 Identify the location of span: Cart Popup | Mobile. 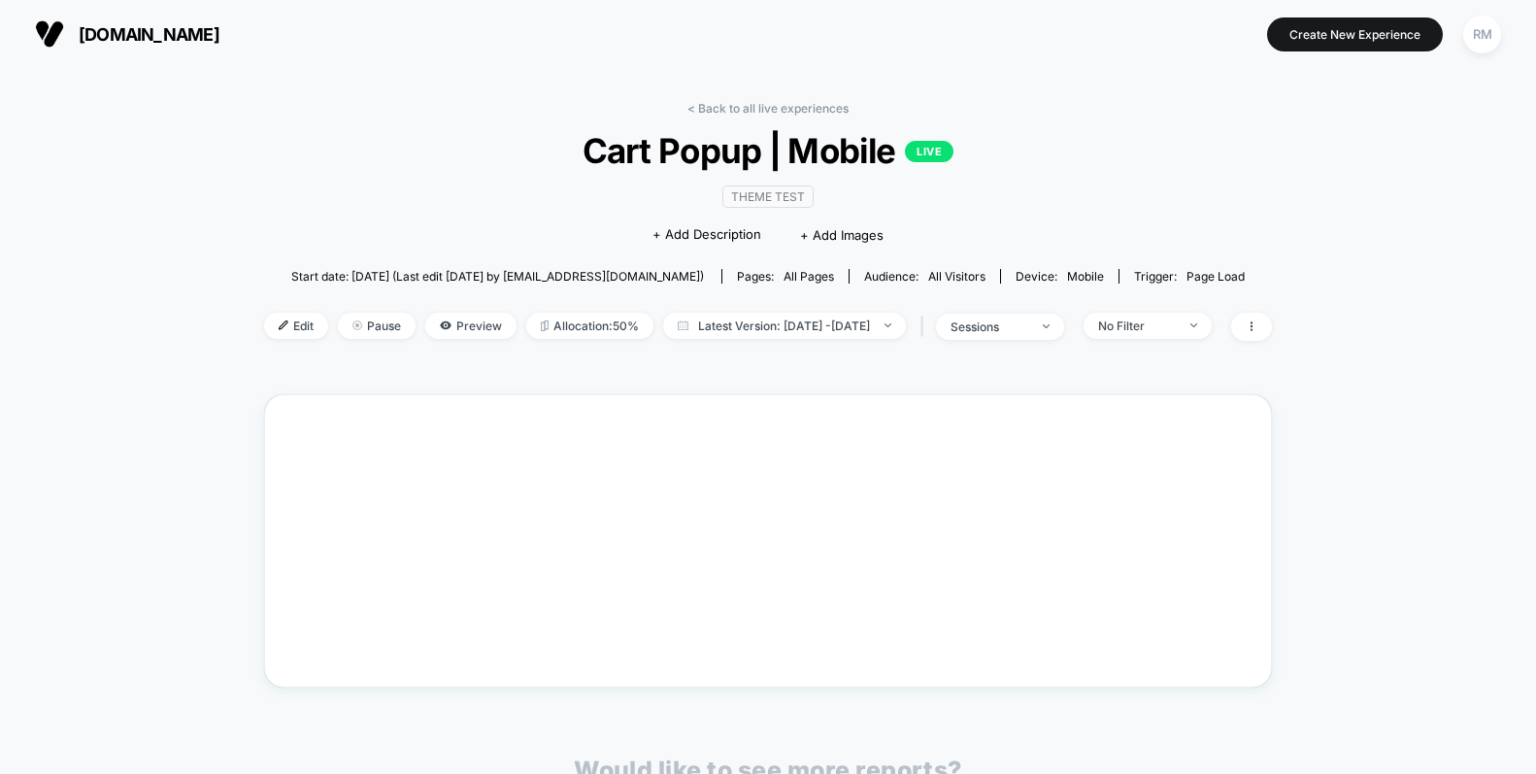
(768, 150).